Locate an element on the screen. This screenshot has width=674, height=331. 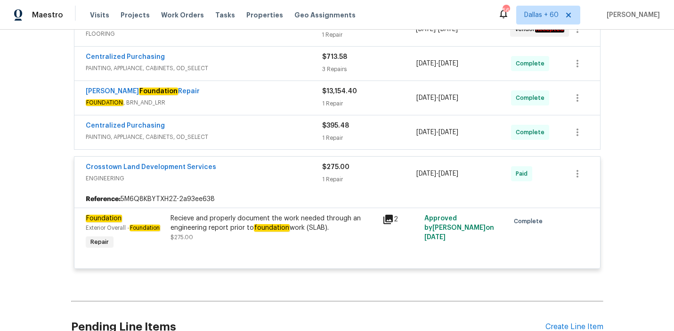
span: FLOORING is located at coordinates (204, 34).